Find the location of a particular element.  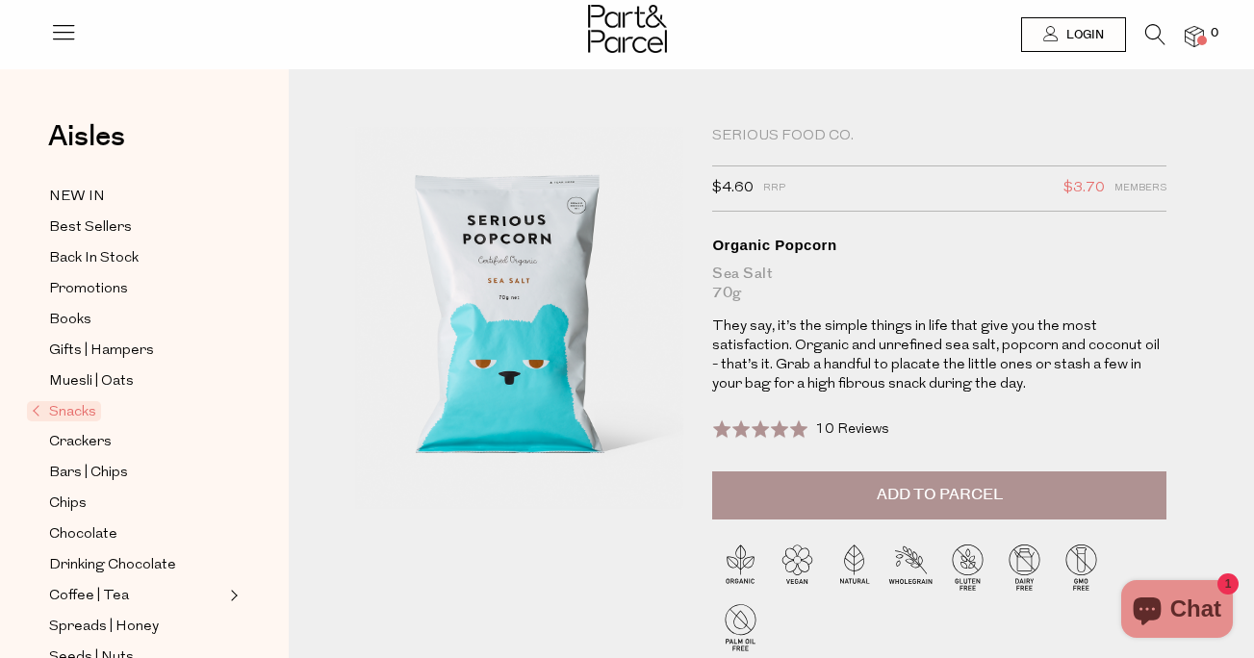

span: Coffee | Tea is located at coordinates (89, 597).